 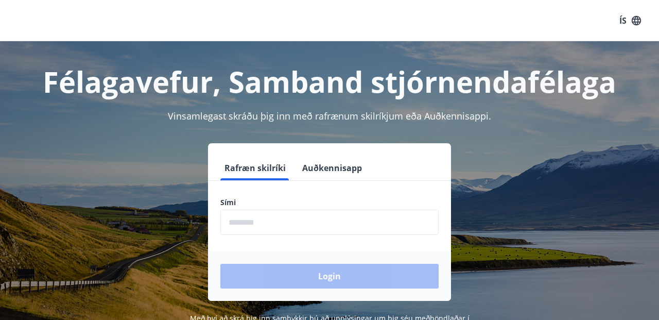 What do you see at coordinates (631, 21) in the screenshot?
I see `button: ÍS` at bounding box center [631, 21].